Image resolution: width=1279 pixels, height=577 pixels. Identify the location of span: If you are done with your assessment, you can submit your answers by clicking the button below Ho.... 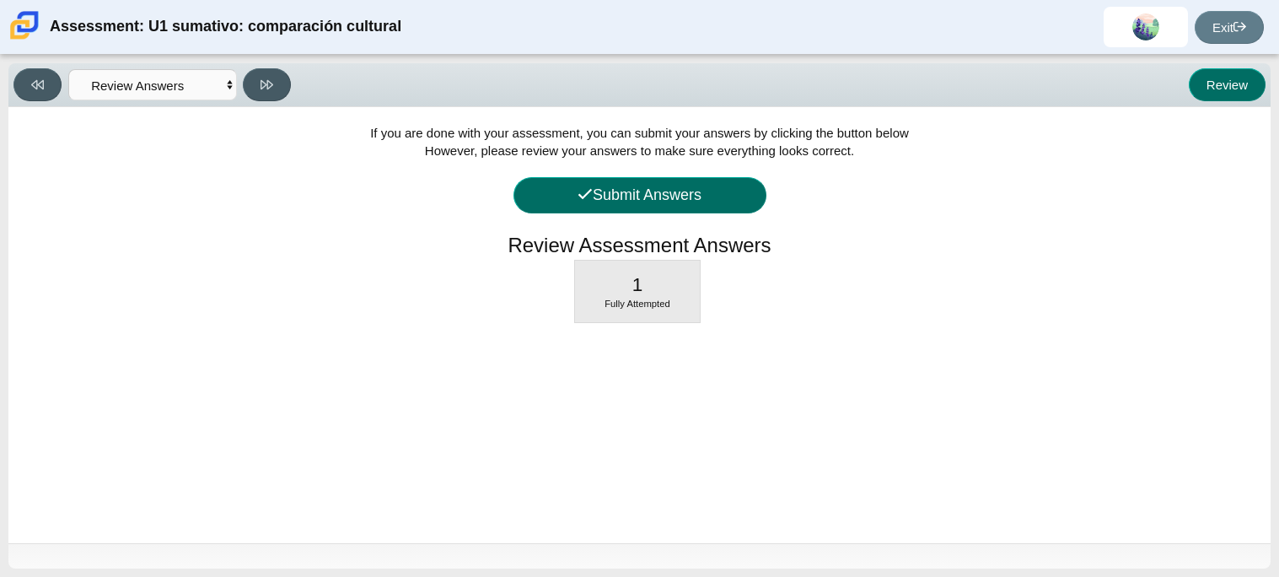
(639, 142).